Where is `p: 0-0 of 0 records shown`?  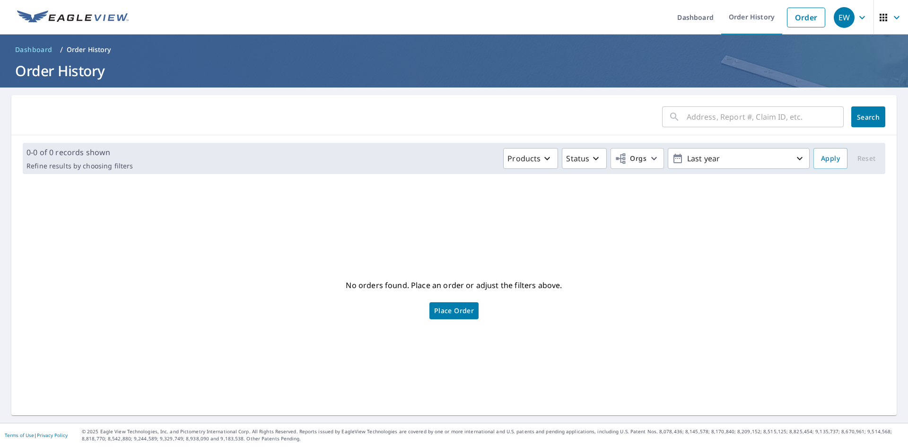
p: 0-0 of 0 records shown is located at coordinates (79, 152).